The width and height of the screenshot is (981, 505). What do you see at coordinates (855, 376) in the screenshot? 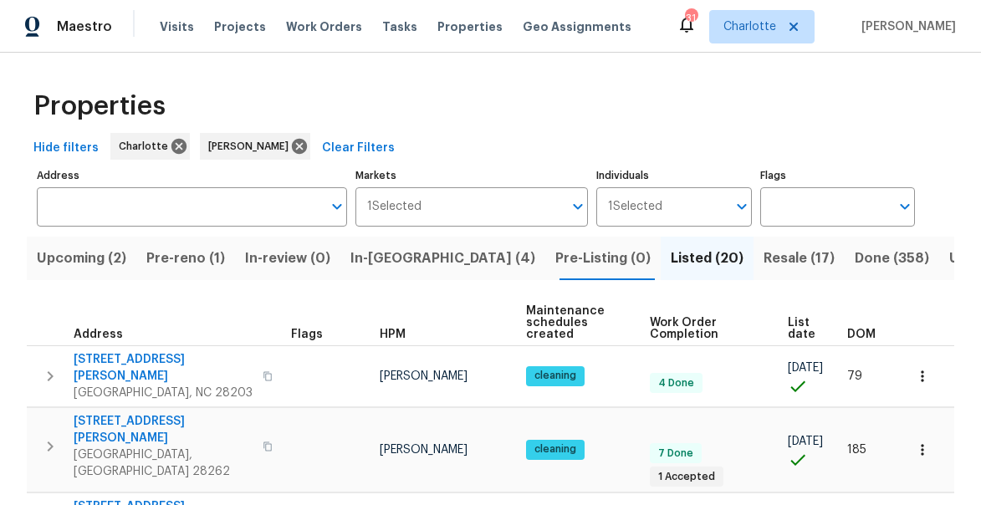
I see `span: 79` at bounding box center [855, 376].